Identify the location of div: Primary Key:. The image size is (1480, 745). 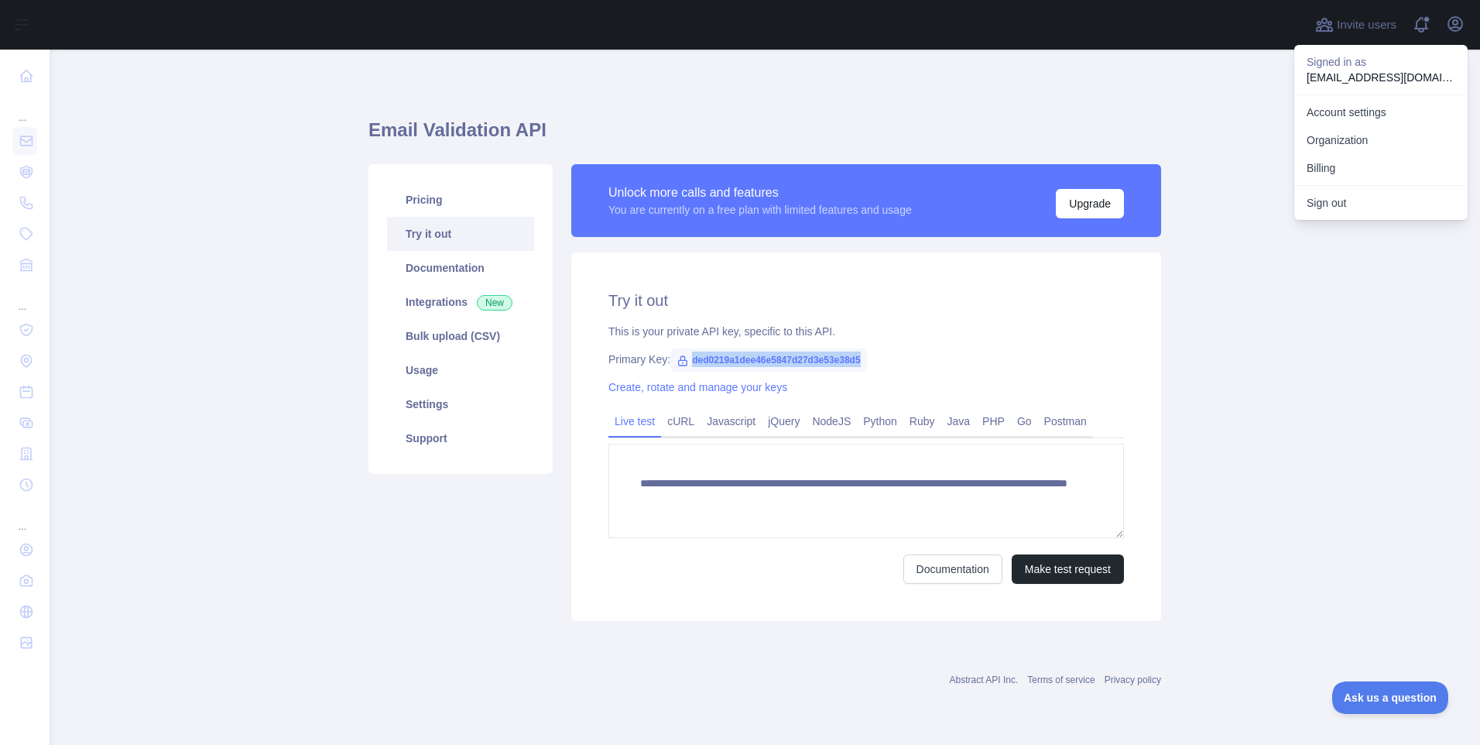
(866, 359).